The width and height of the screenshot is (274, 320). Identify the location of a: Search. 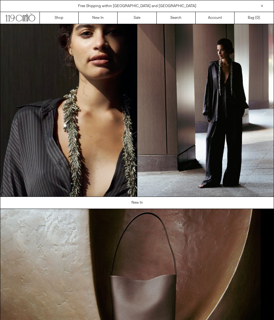
(176, 18).